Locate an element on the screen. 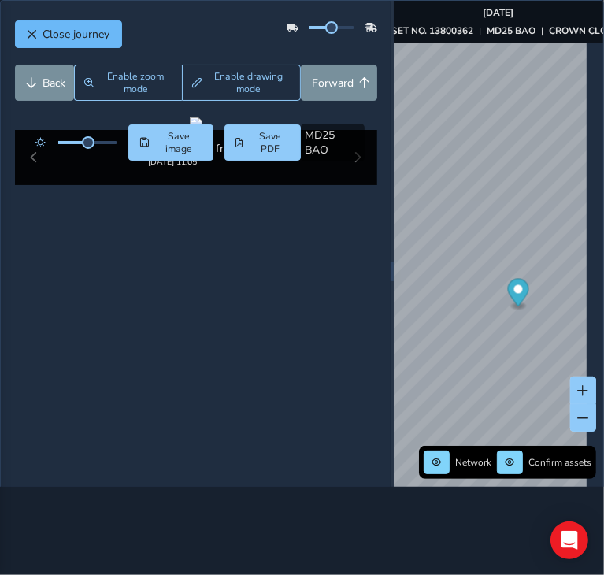 Image resolution: width=604 pixels, height=575 pixels. button: Zoom is located at coordinates (128, 83).